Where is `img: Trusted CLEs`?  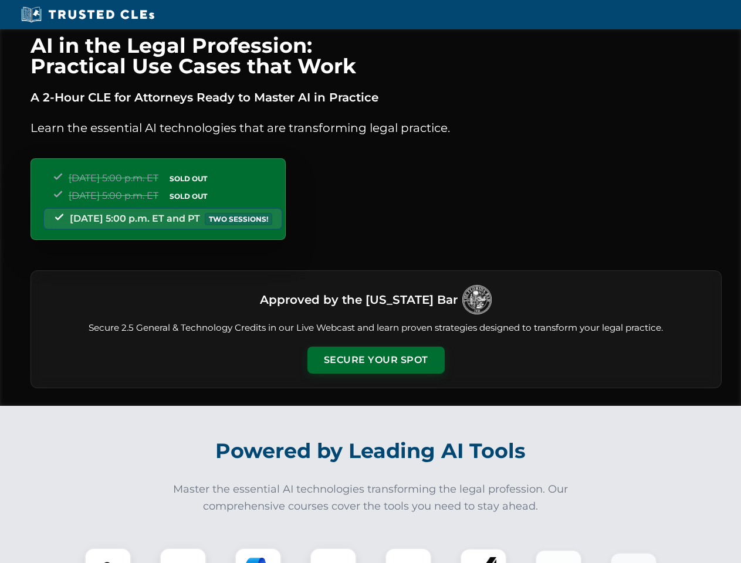 img: Trusted CLEs is located at coordinates (87, 15).